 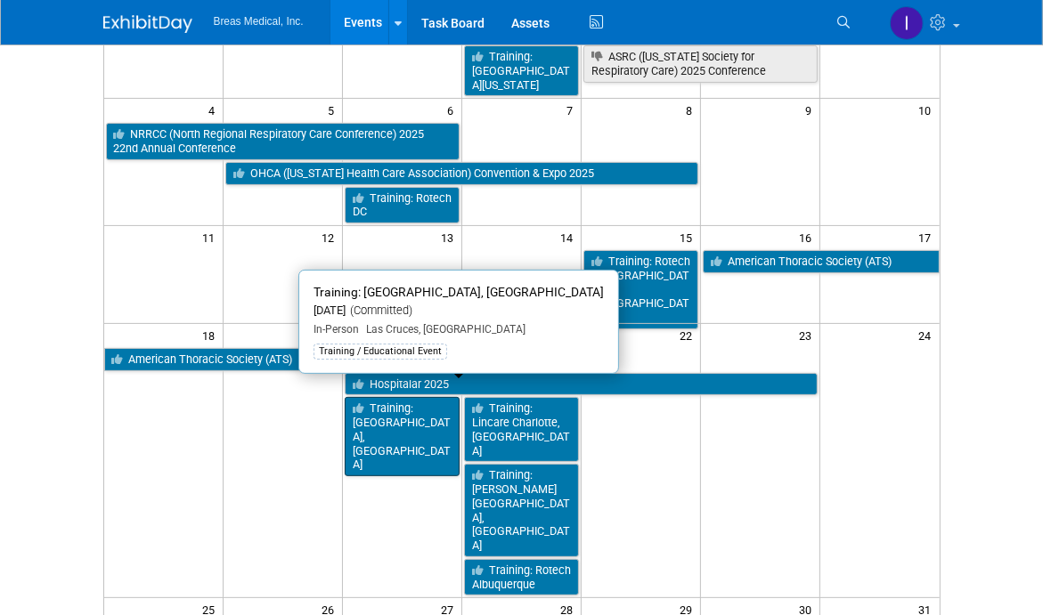 I want to click on img: ExhibitDay, so click(x=148, y=24).